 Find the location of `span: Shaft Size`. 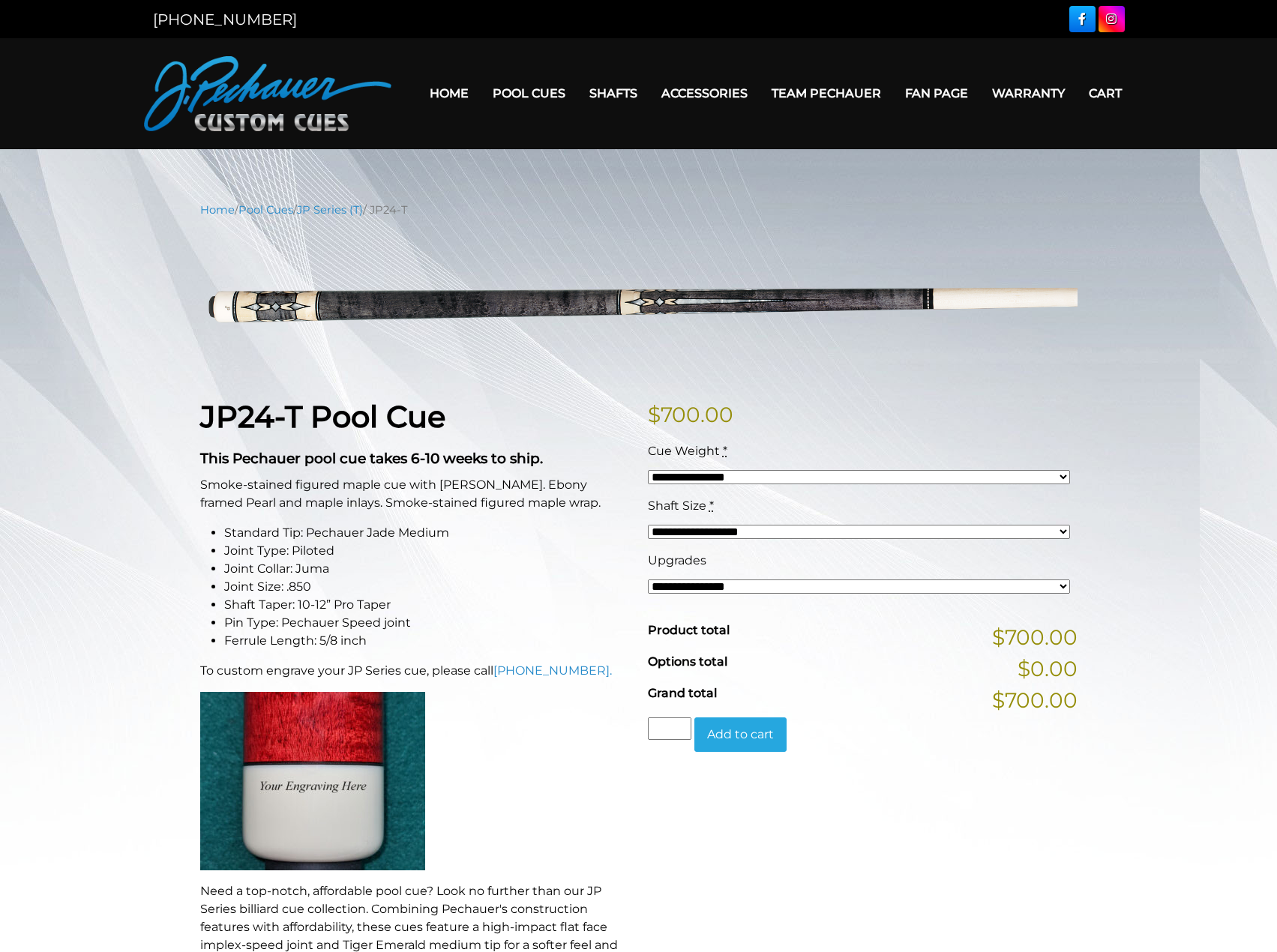

span: Shaft Size is located at coordinates (677, 505).